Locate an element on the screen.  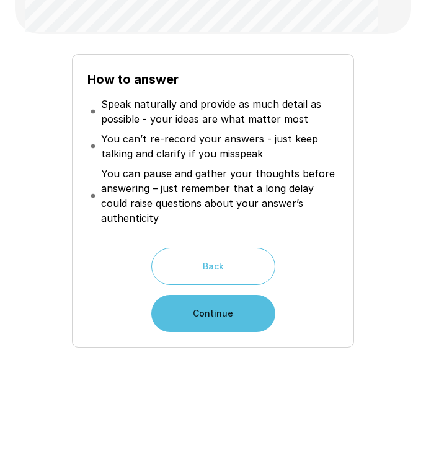
b: How to answer is located at coordinates (133, 79).